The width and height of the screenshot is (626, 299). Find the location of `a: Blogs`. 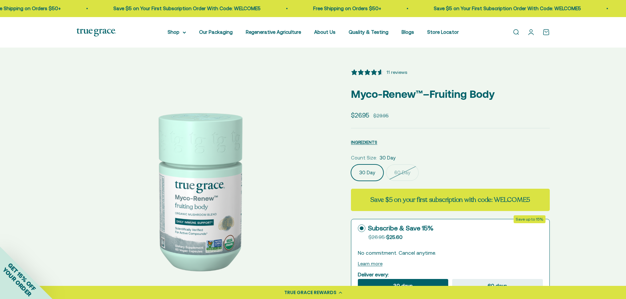

a: Blogs is located at coordinates (408, 32).